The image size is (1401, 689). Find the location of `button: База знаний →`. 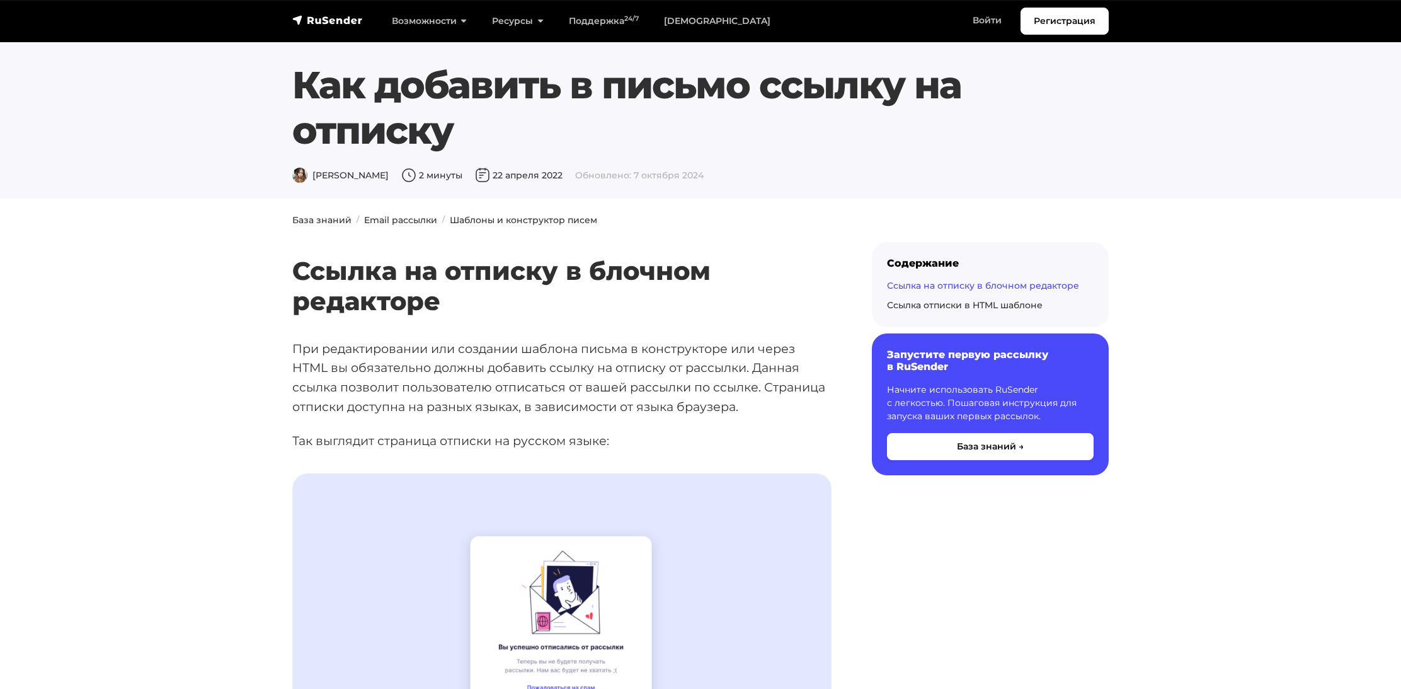

button: База знаний → is located at coordinates (990, 446).